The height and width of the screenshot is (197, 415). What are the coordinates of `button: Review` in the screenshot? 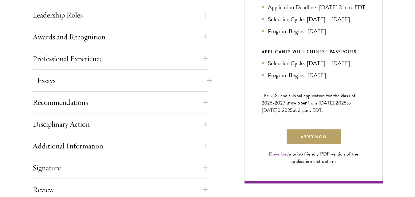 It's located at (120, 189).